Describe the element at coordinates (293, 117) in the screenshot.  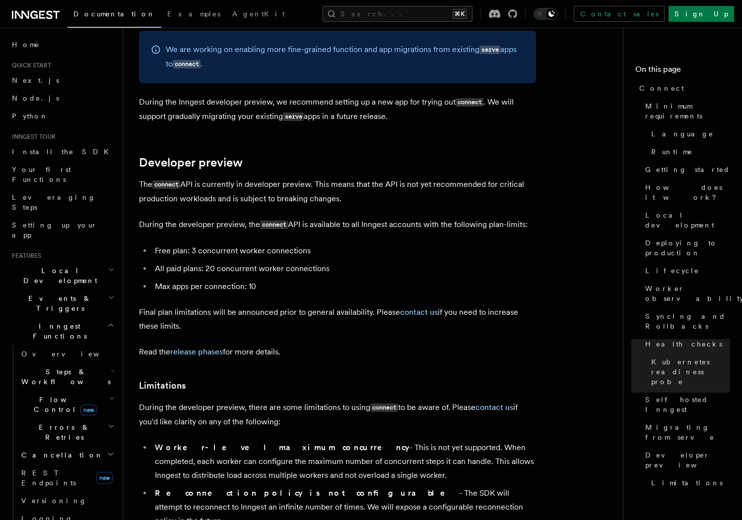
I see `code: serve` at that location.